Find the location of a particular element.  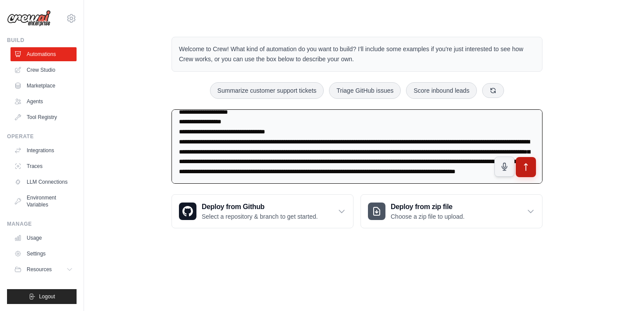

div: Build is located at coordinates (42, 40).